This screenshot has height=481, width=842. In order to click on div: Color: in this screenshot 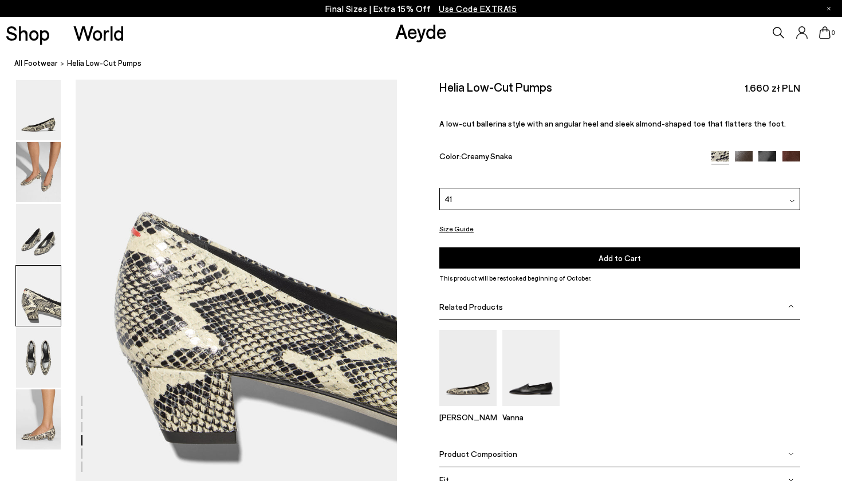, I will do `click(569, 157)`.